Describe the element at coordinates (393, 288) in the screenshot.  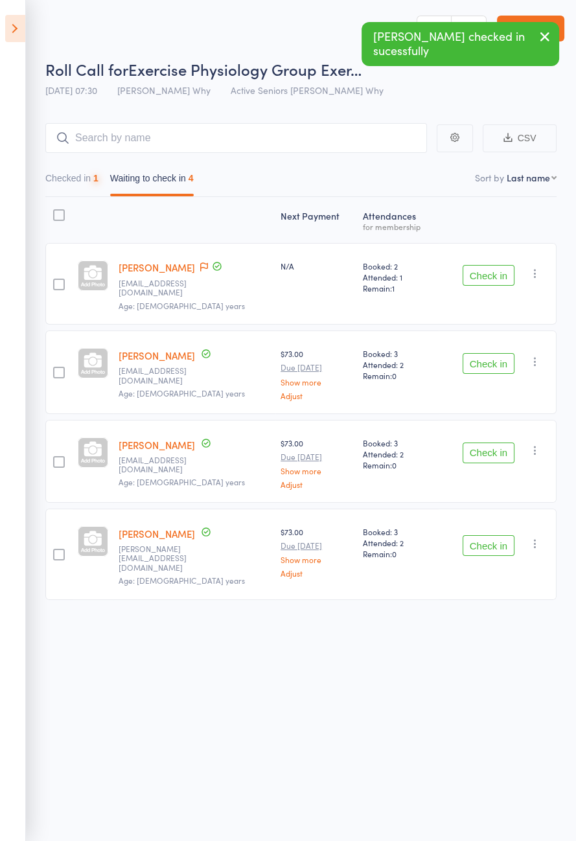
I see `span: 1` at that location.